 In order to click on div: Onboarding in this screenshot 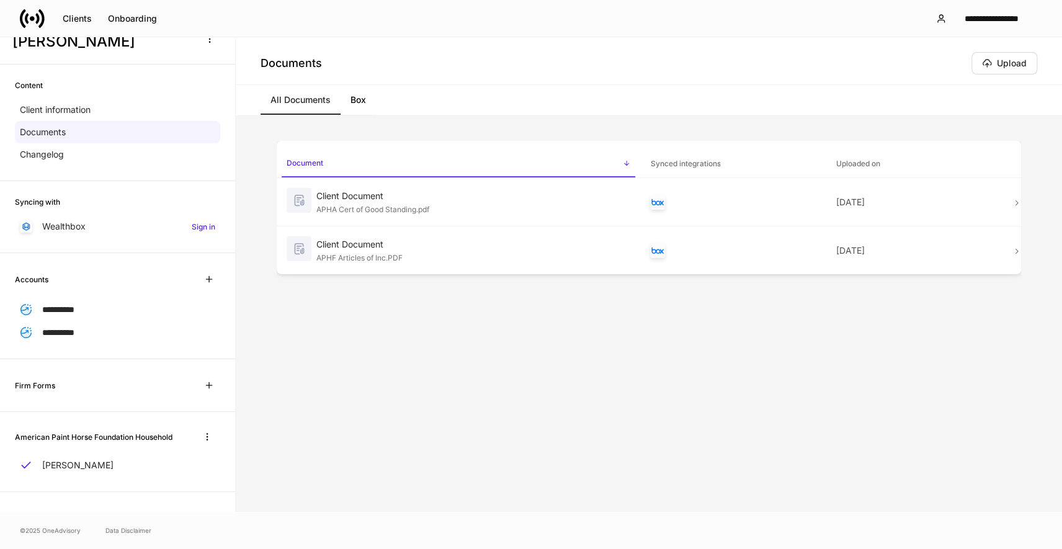, I will do `click(132, 19)`.